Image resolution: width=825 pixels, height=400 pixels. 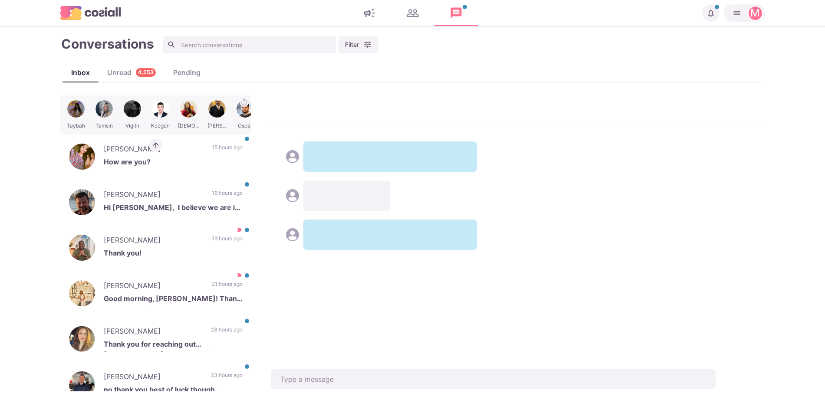 What do you see at coordinates (744, 13) in the screenshot?
I see `button: Martin` at bounding box center [744, 13].